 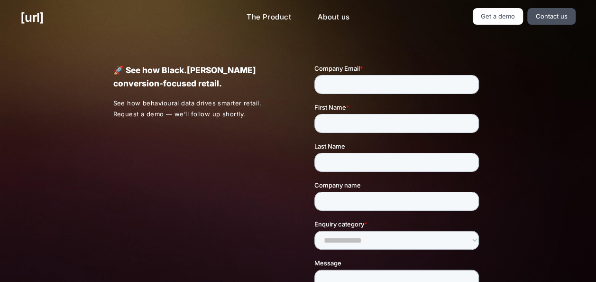 What do you see at coordinates (269, 17) in the screenshot?
I see `a: The Product` at bounding box center [269, 17].